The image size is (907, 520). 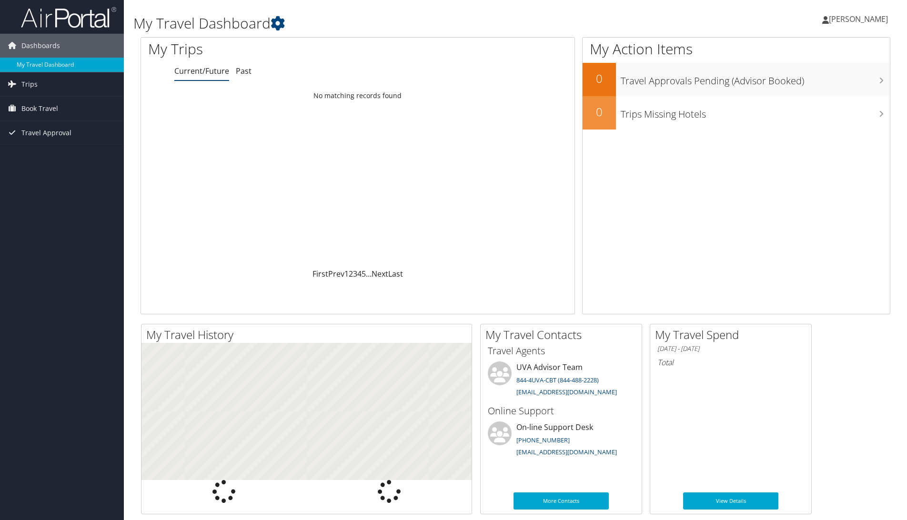 I want to click on a: Past, so click(x=243, y=71).